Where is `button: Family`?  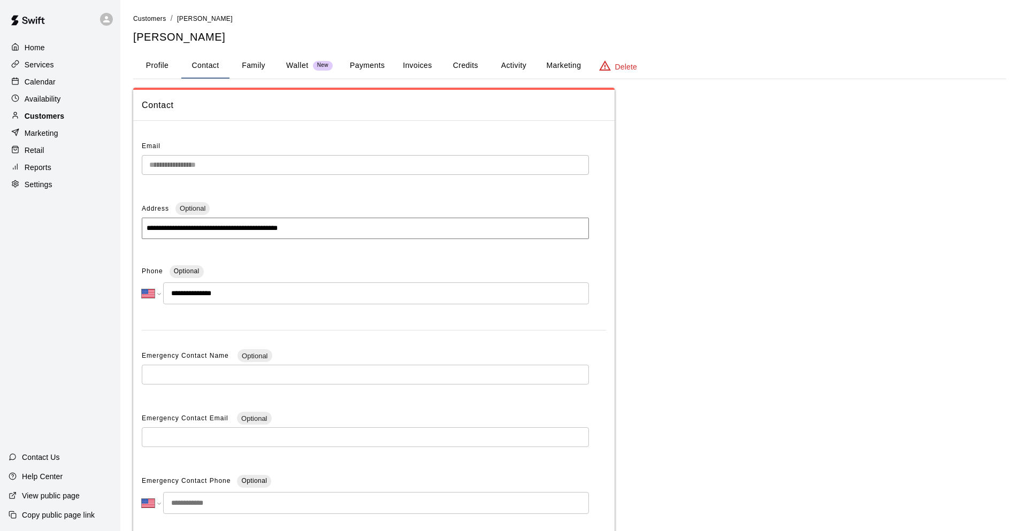
button: Family is located at coordinates (254, 66).